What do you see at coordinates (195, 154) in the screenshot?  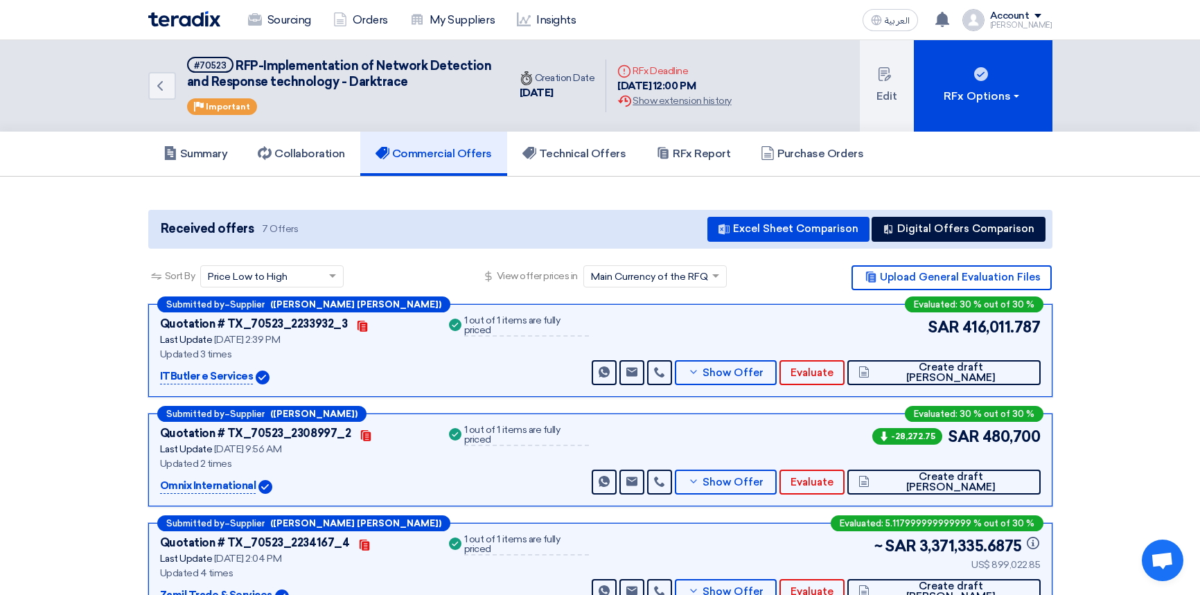 I see `a: Summary` at bounding box center [195, 154].